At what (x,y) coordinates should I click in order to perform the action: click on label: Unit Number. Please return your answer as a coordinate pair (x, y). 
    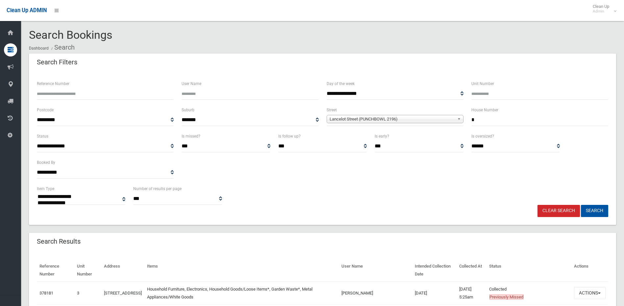
    Looking at the image, I should click on (482, 84).